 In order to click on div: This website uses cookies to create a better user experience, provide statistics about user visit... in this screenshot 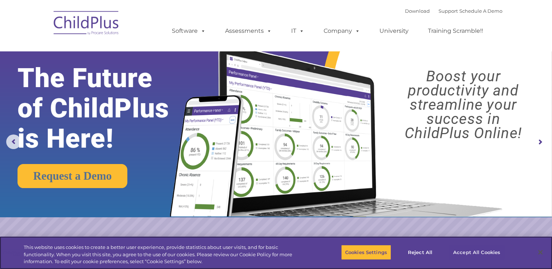, I will do `click(164, 255)`.